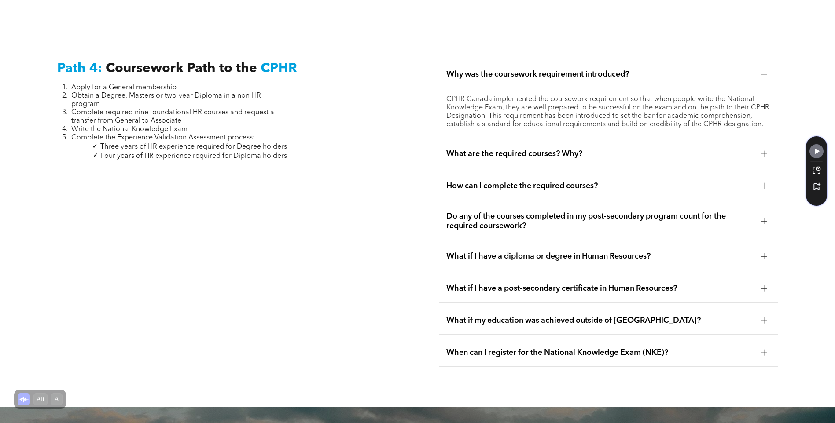  What do you see at coordinates (194, 156) in the screenshot?
I see `span: Four years of HR experience required for Diploma holders` at bounding box center [194, 156].